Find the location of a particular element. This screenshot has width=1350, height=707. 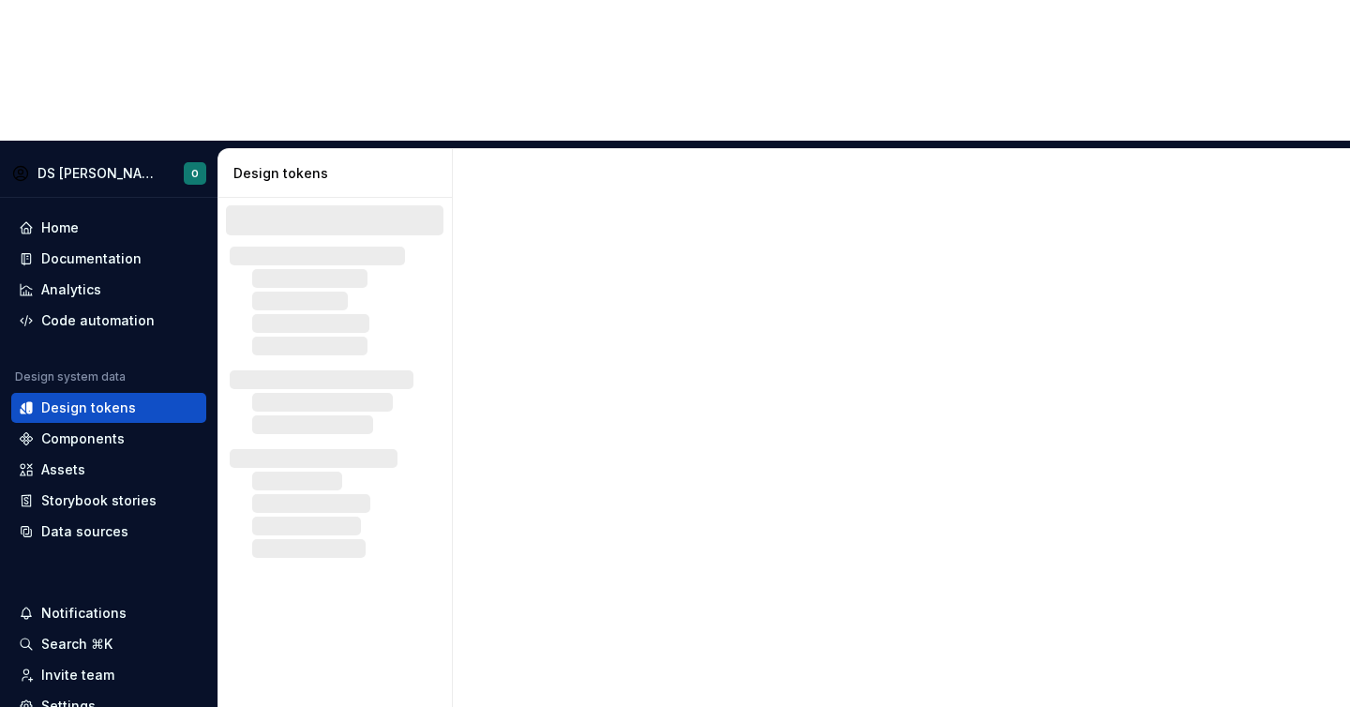

div: Storybook stories is located at coordinates (98, 501).